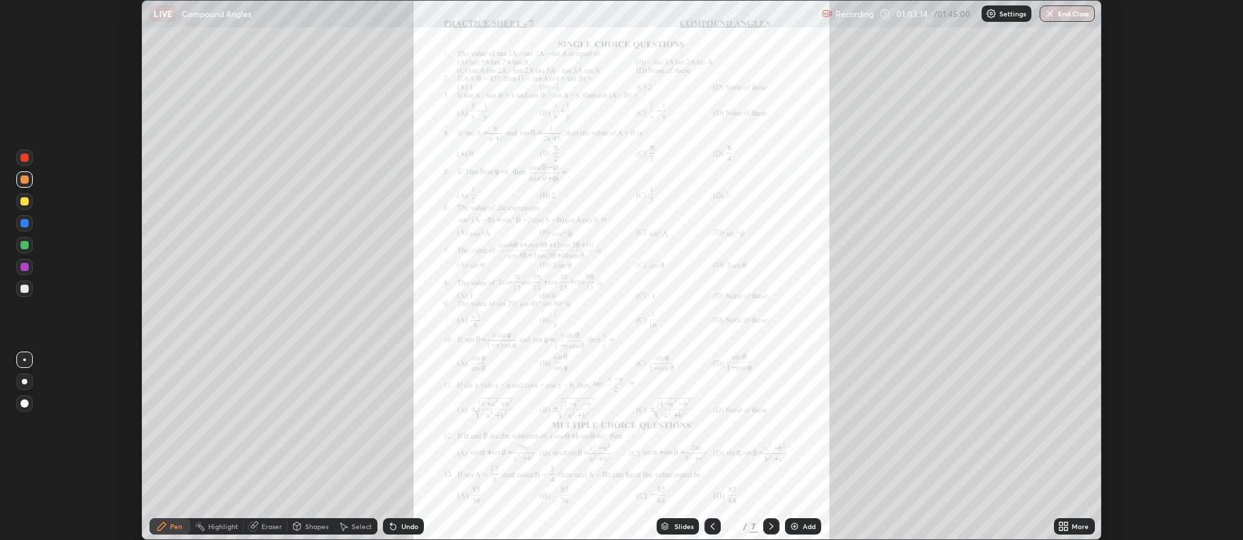 The image size is (1243, 540). I want to click on img: recording.375f2c34.svg, so click(827, 14).